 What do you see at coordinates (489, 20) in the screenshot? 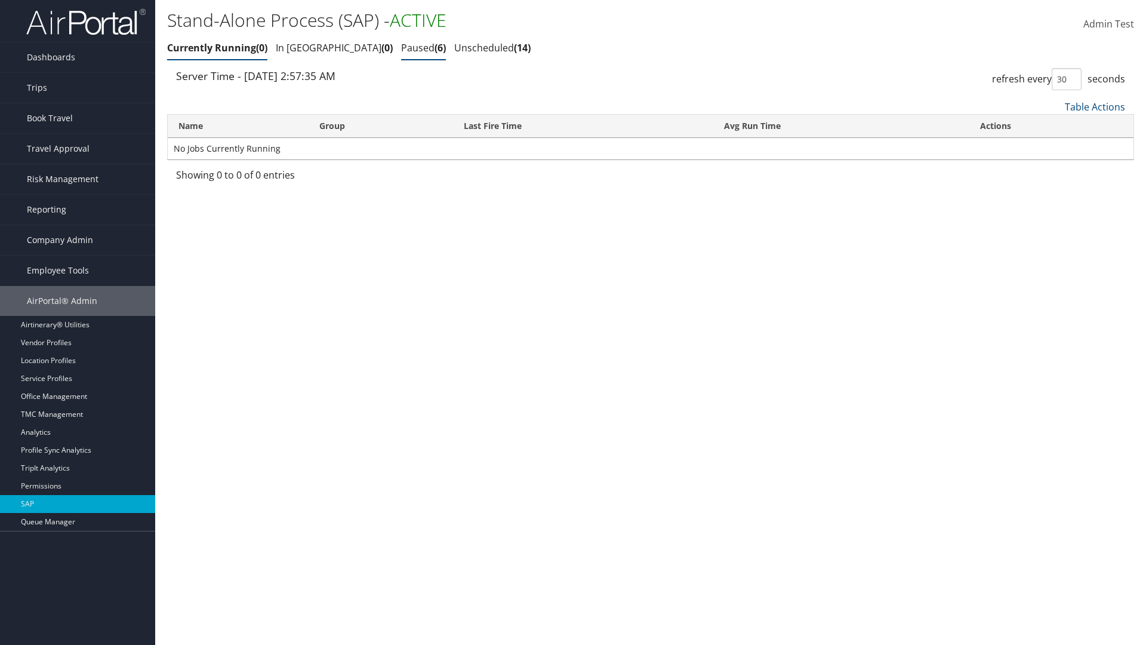
I see `h1: Stand-Alone Process (SAP) -` at bounding box center [489, 20].